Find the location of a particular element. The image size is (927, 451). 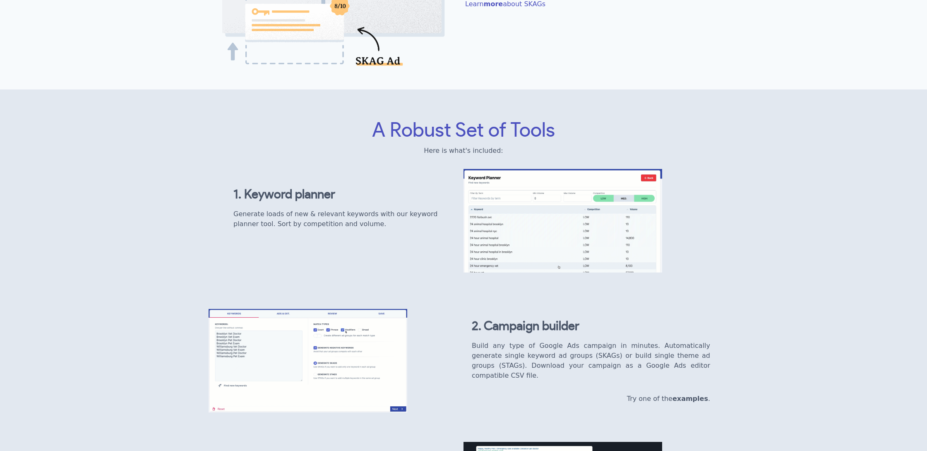

p: Build any type of Google Ads campaign in minutes. Automatically generate single keyword ad groups... is located at coordinates (591, 360).